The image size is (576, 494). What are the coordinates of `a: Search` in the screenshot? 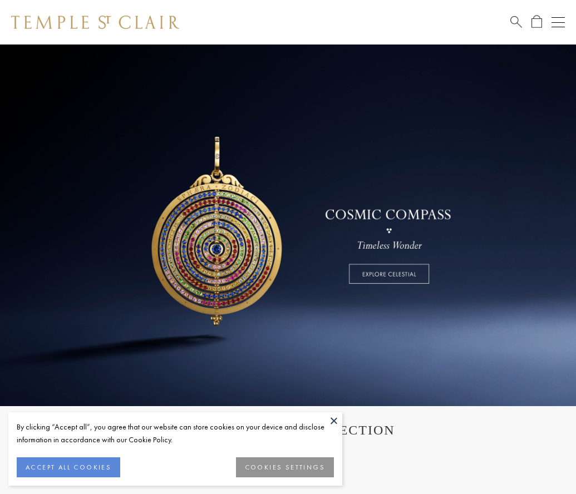 It's located at (516, 22).